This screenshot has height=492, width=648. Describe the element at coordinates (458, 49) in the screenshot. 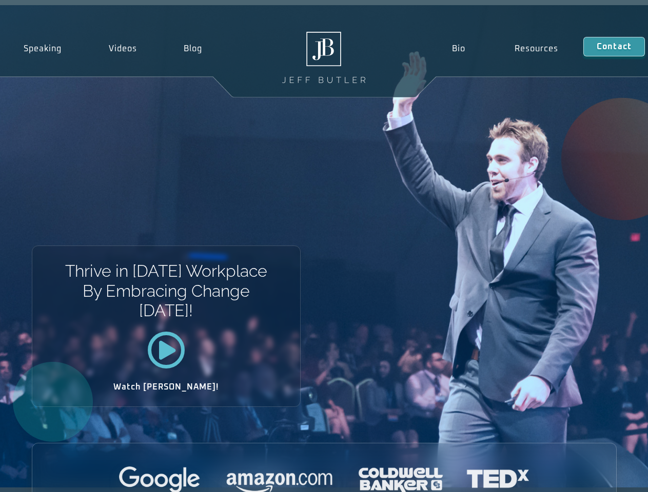

I see `a: Bio` at that location.